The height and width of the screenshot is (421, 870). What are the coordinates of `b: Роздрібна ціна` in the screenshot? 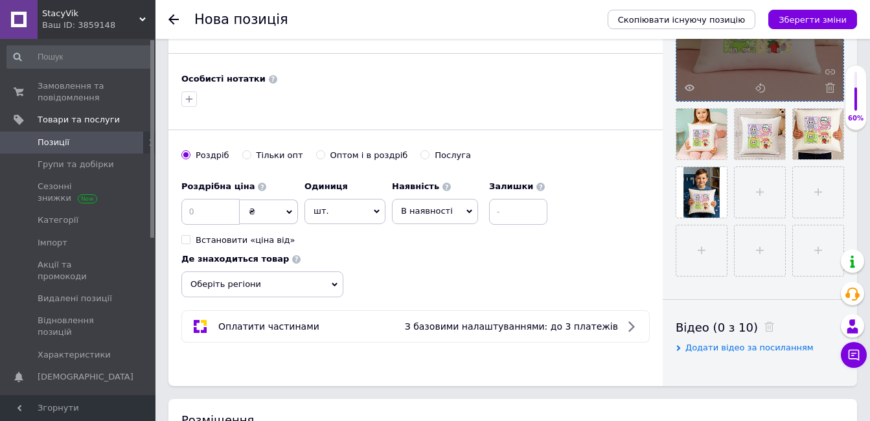 It's located at (218, 186).